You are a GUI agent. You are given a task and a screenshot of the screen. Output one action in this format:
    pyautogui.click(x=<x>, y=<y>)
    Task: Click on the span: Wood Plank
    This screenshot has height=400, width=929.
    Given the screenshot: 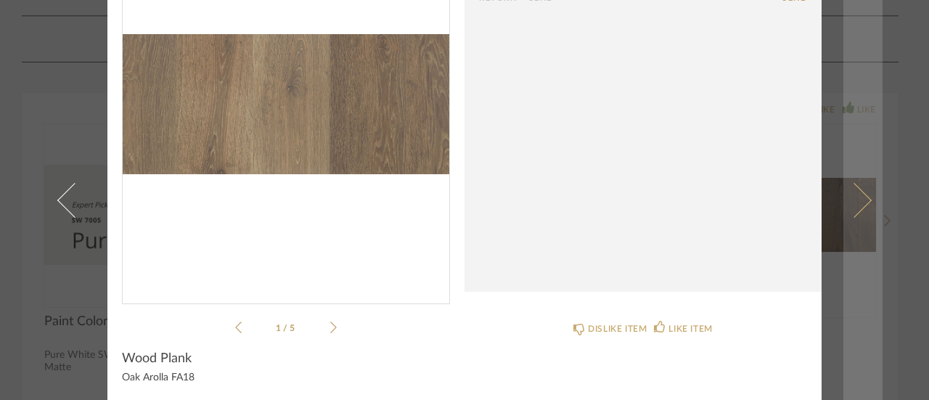 What is the action you would take?
    pyautogui.click(x=157, y=359)
    